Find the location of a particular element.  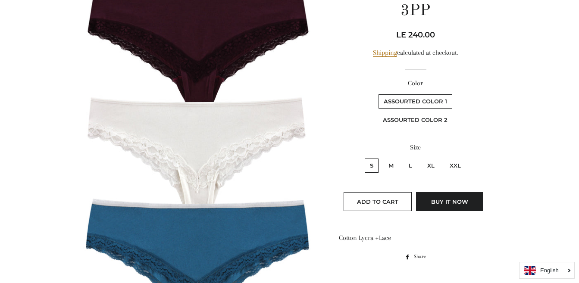

div: calculated at checkout. is located at coordinates (415, 53).